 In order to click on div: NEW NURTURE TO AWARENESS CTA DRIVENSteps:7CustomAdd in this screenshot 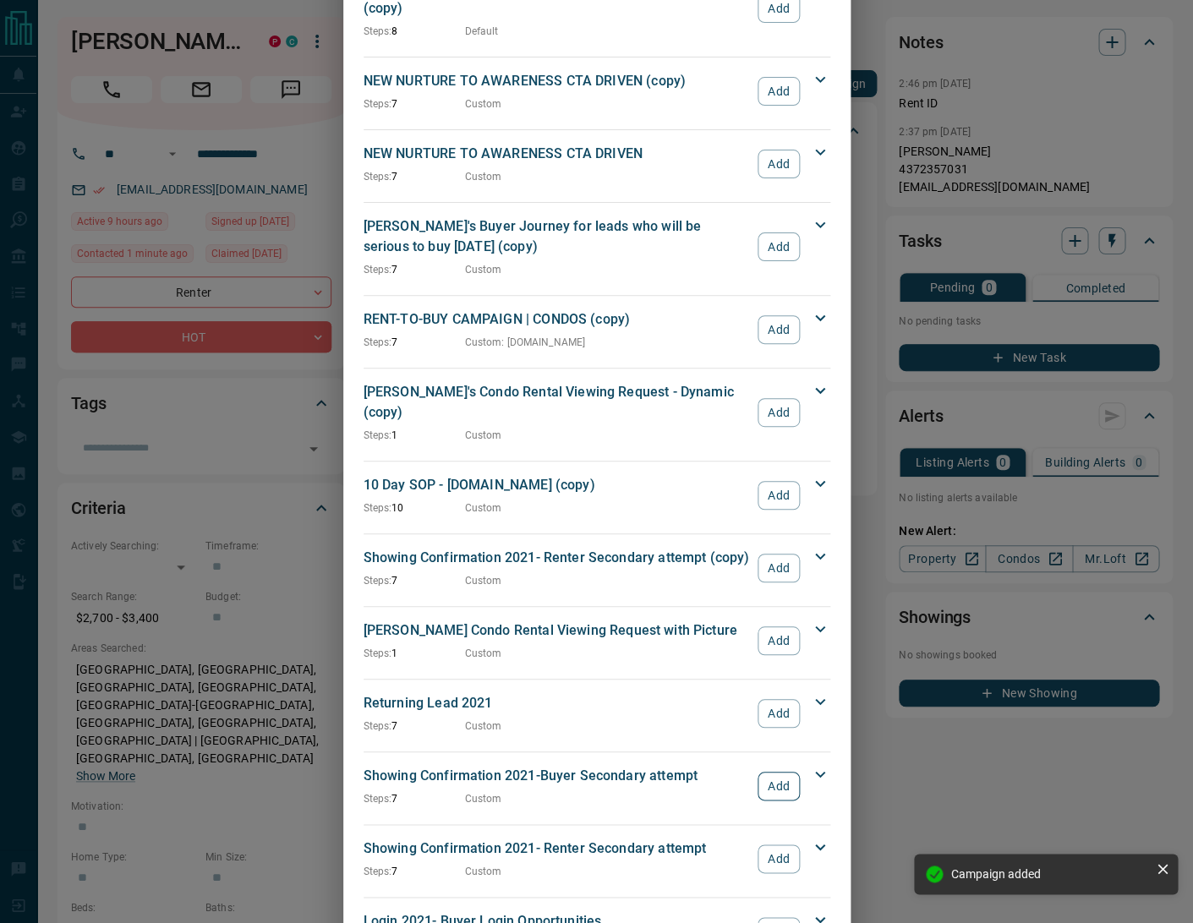, I will do `click(597, 164)`.